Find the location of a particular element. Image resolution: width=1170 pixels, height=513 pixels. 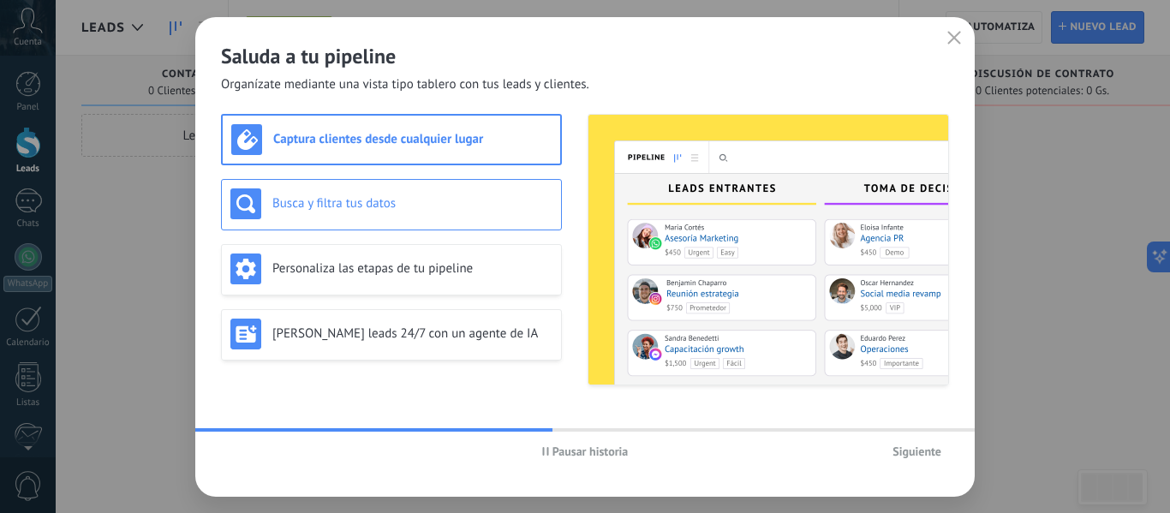

h3: Busca y filtra tus datos is located at coordinates (412, 203).